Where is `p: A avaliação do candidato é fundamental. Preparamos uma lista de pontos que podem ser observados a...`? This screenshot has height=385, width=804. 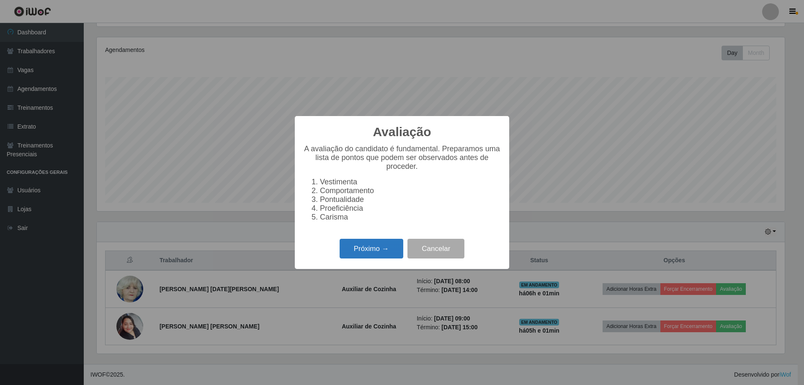 p: A avaliação do candidato é fundamental. Preparamos uma lista de pontos que podem ser observados a... is located at coordinates (402, 157).